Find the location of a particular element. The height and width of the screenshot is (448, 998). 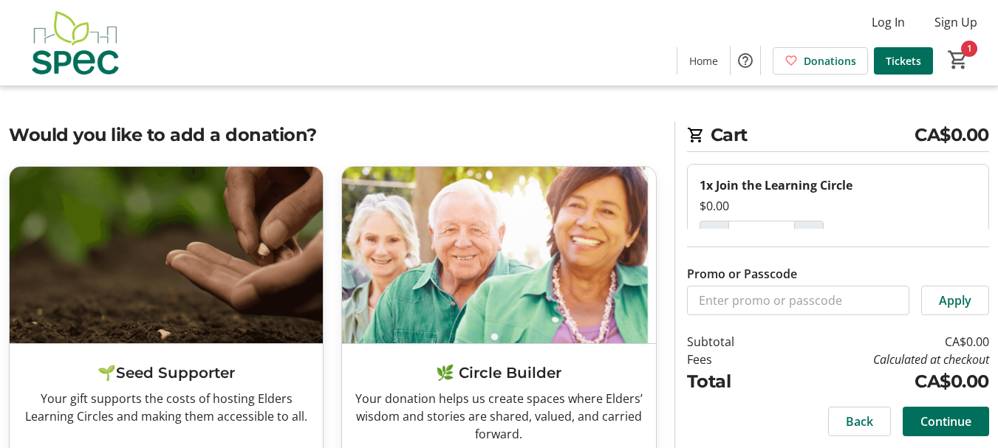

div: Your gift supports the costs of hosting Elders Learning Circles and making them accessible to all. is located at coordinates (166, 408).